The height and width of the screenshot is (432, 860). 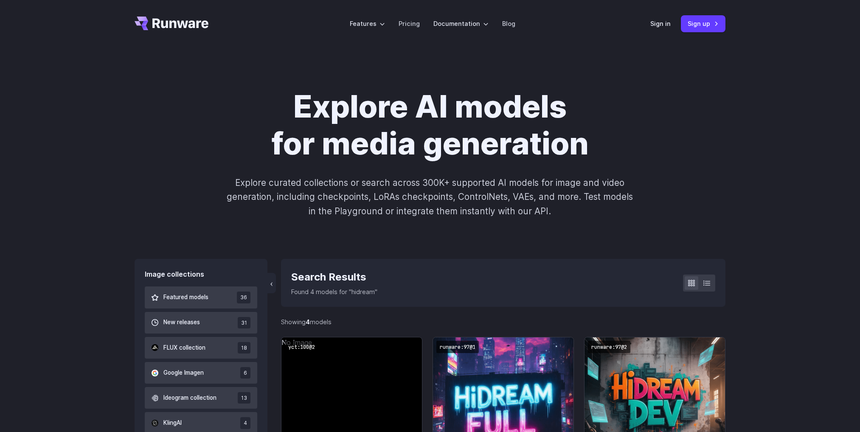 I want to click on span: 36, so click(x=244, y=297).